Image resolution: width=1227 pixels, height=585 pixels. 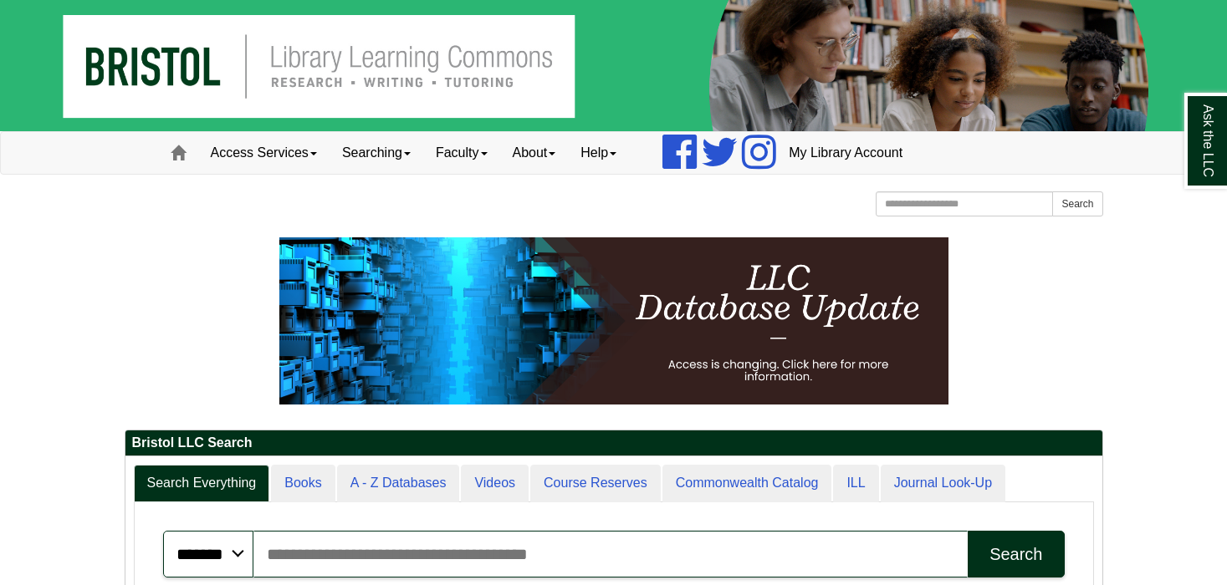 I want to click on a: Course Reserves, so click(x=595, y=483).